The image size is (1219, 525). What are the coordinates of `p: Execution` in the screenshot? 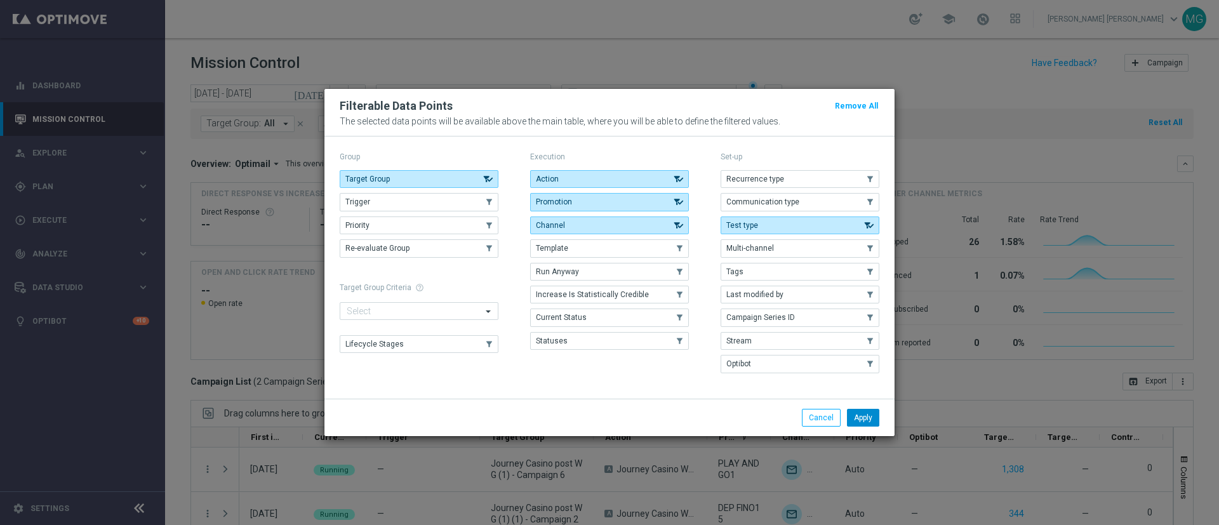 It's located at (609, 157).